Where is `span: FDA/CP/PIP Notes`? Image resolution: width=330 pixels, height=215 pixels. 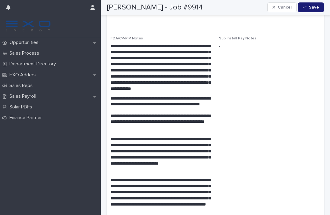
span: FDA/CP/PIP Notes is located at coordinates (127, 38).